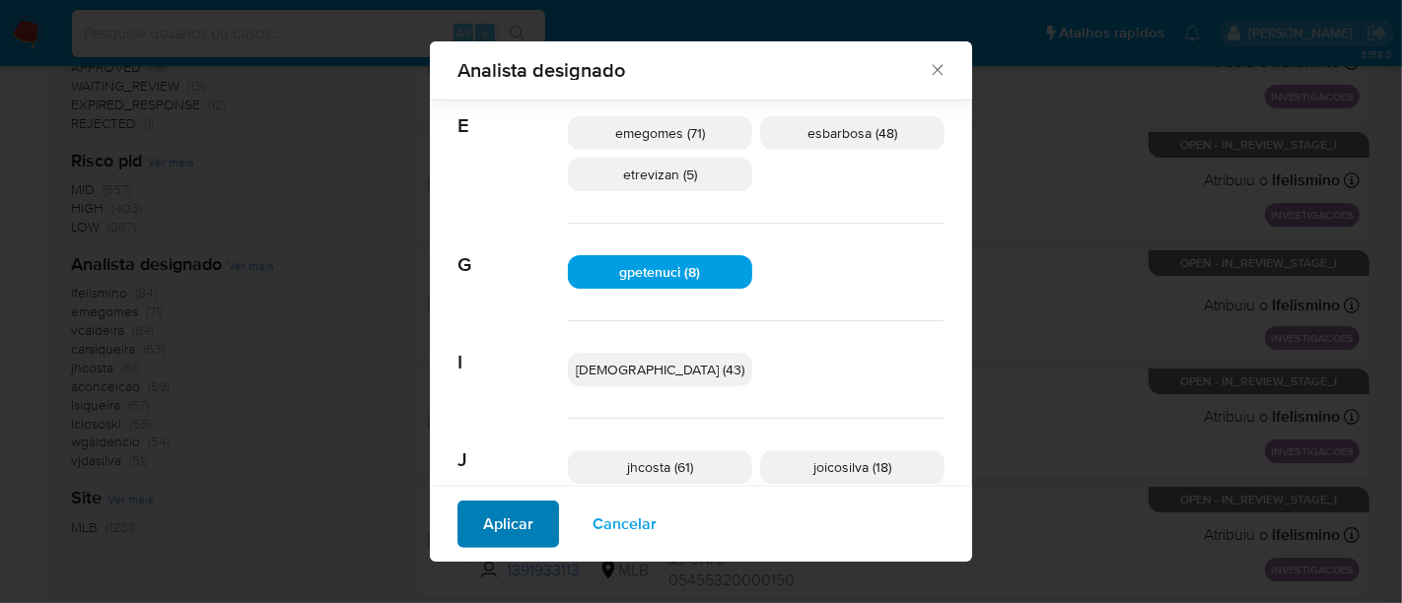 The image size is (1402, 603). I want to click on span: Analista designado, so click(692, 70).